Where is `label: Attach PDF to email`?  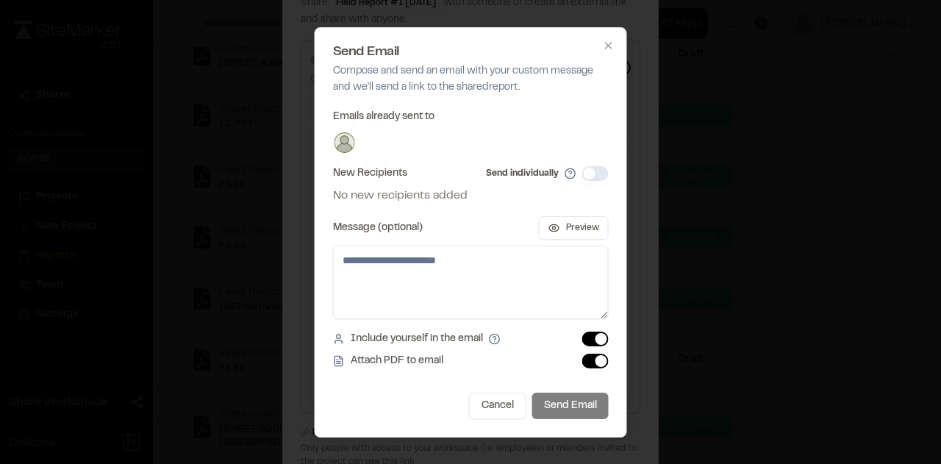
label: Attach PDF to email is located at coordinates (397, 361).